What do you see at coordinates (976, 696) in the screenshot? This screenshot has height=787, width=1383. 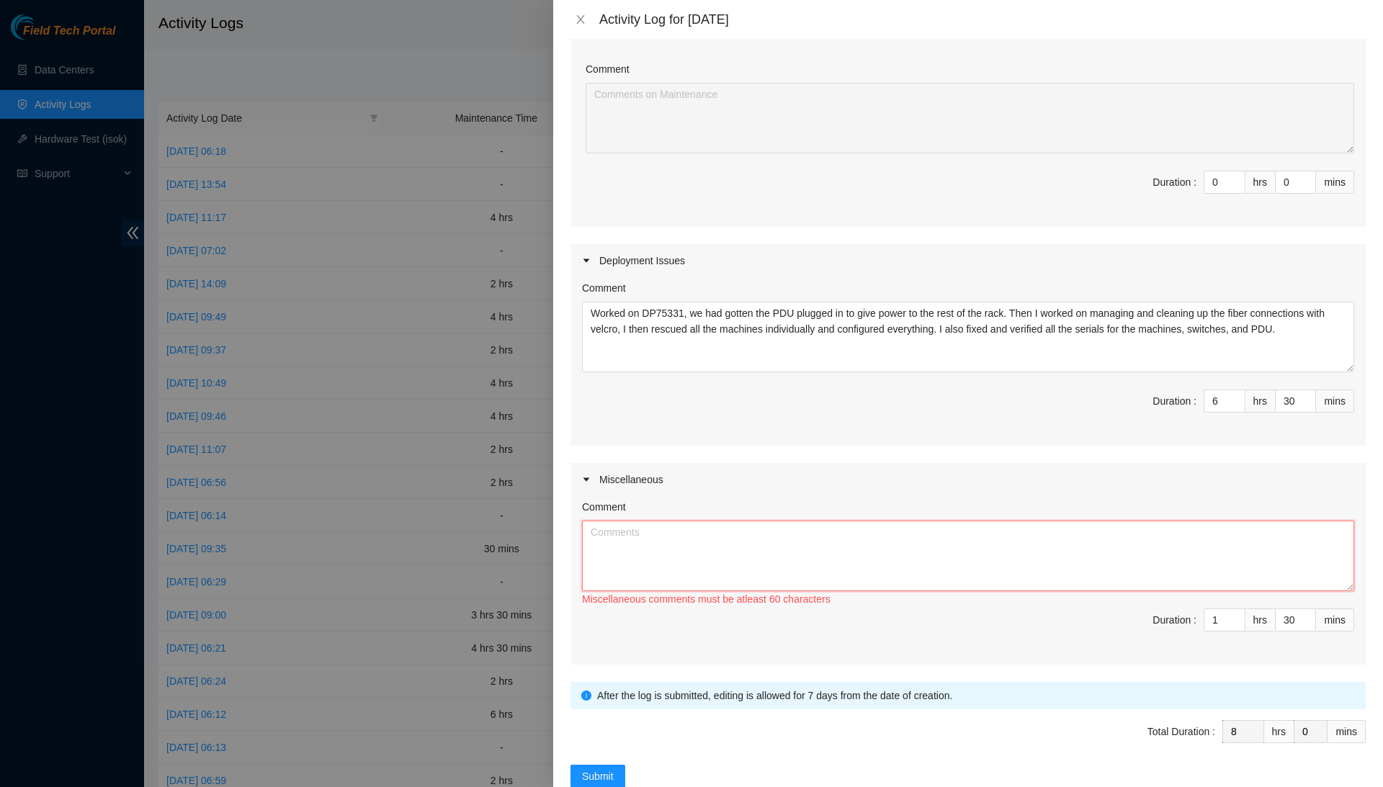 I see `div: After the log is submitted, editing is allowed for 7 days from the date of creation.` at bounding box center [976, 696].